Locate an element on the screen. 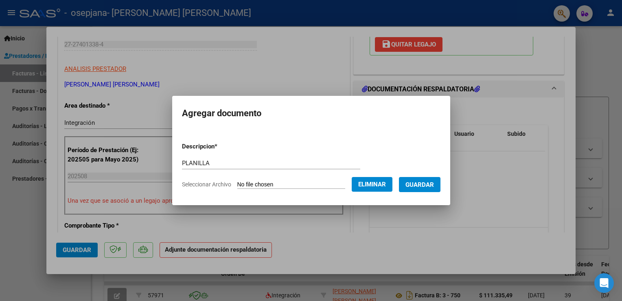 This screenshot has width=622, height=301. span: Seleccionar Archivo is located at coordinates (207, 184).